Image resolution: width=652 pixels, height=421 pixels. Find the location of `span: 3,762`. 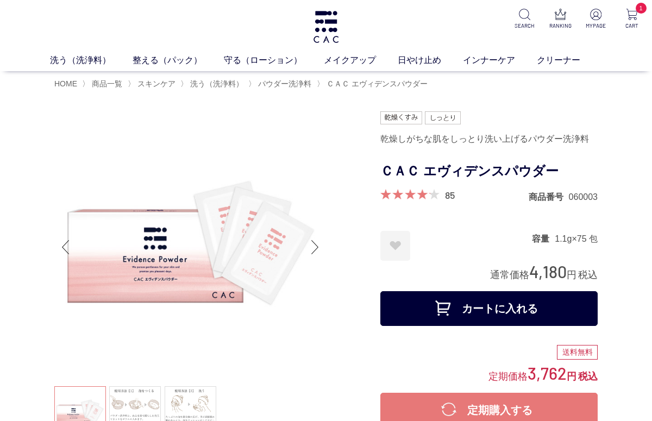

span: 3,762 is located at coordinates (547, 373).